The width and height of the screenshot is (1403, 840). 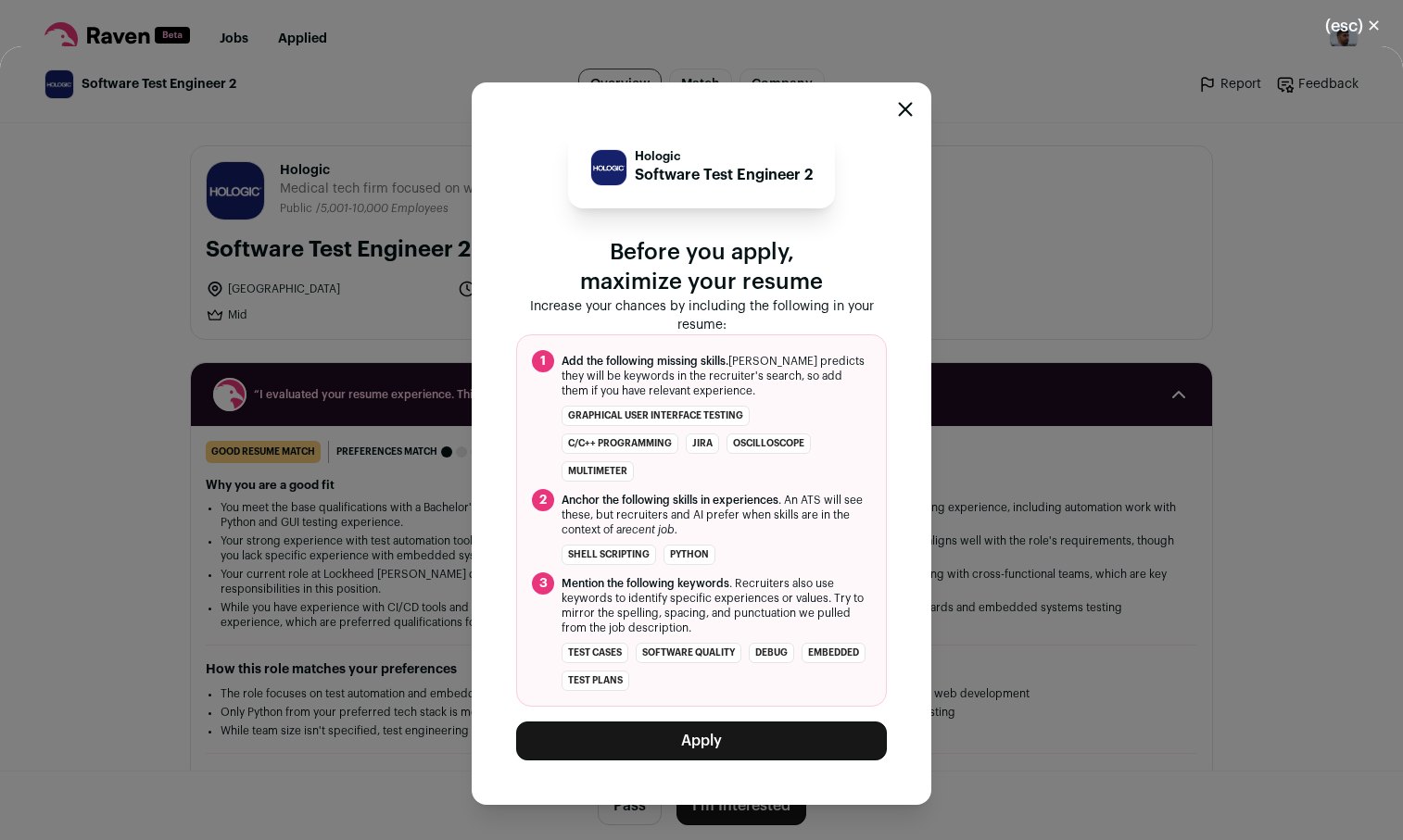 I want to click on span: Anchor the following skills in experiences, so click(x=670, y=500).